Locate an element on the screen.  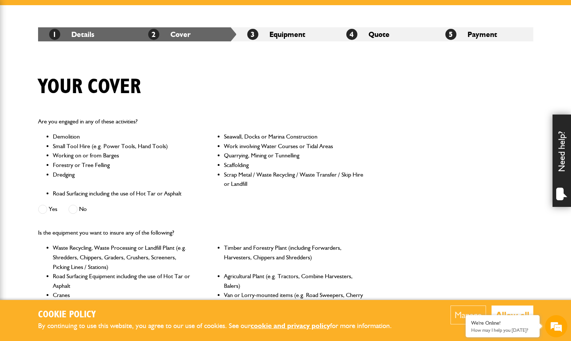
input: Enter your last name is located at coordinates (72, 76).